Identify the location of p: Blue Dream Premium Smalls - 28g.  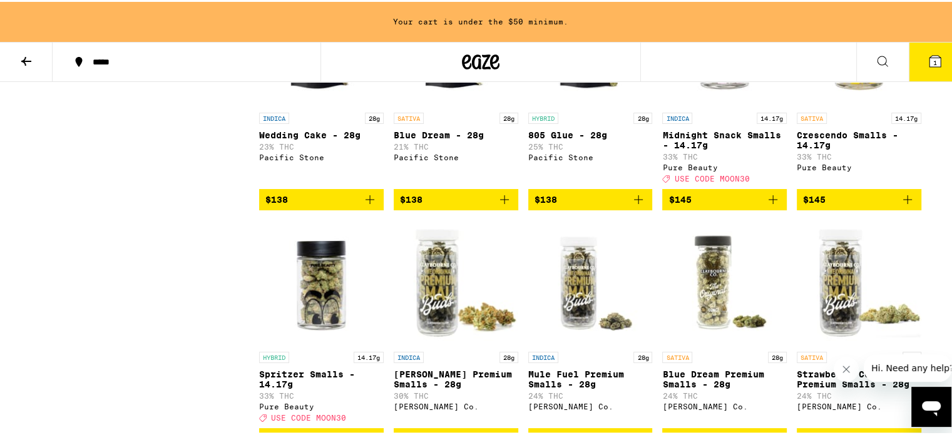
(725, 378).